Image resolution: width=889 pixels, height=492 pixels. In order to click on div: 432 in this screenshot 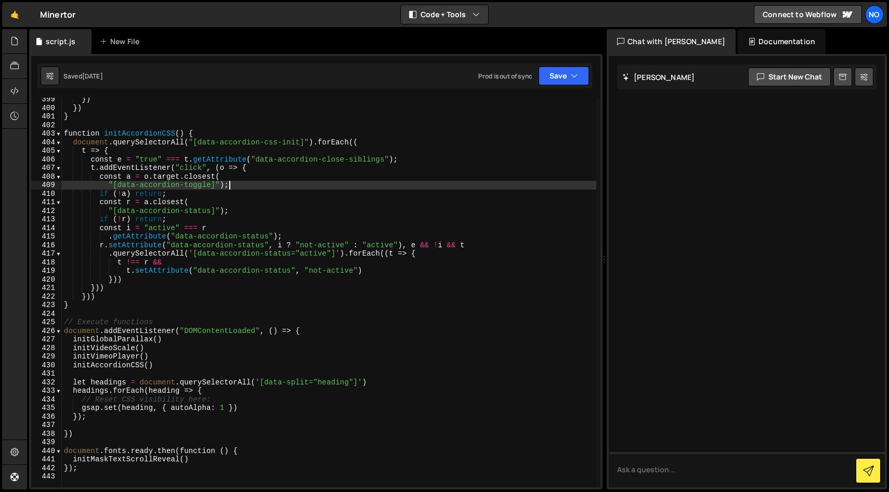, I will do `click(46, 383)`.